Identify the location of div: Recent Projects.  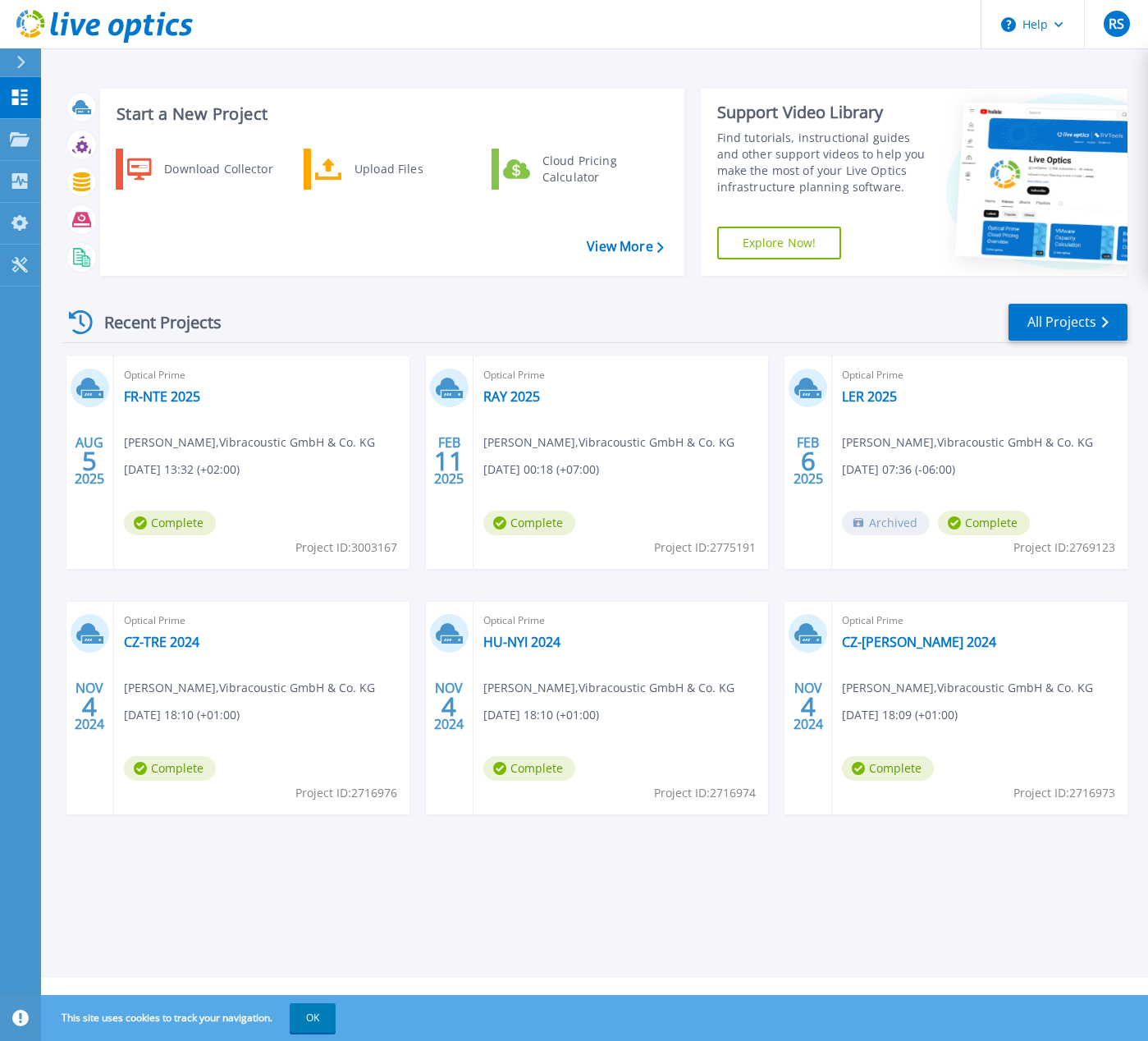
(153, 321).